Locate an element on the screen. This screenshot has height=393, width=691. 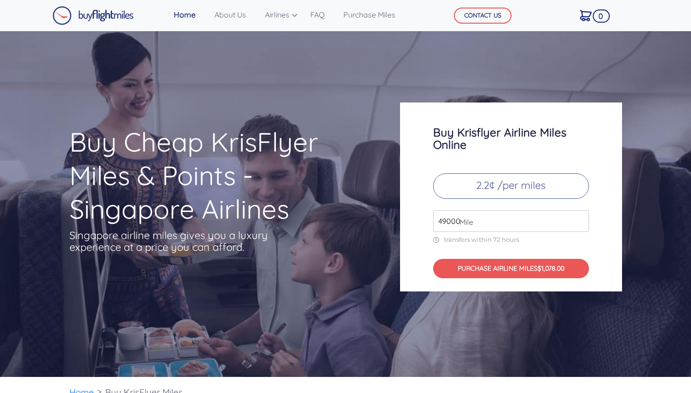
img: Buy Flight Miles Logo is located at coordinates (93, 16).